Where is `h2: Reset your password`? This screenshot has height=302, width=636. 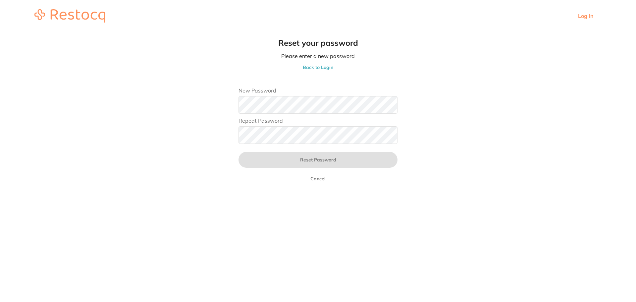
h2: Reset your password is located at coordinates (318, 43).